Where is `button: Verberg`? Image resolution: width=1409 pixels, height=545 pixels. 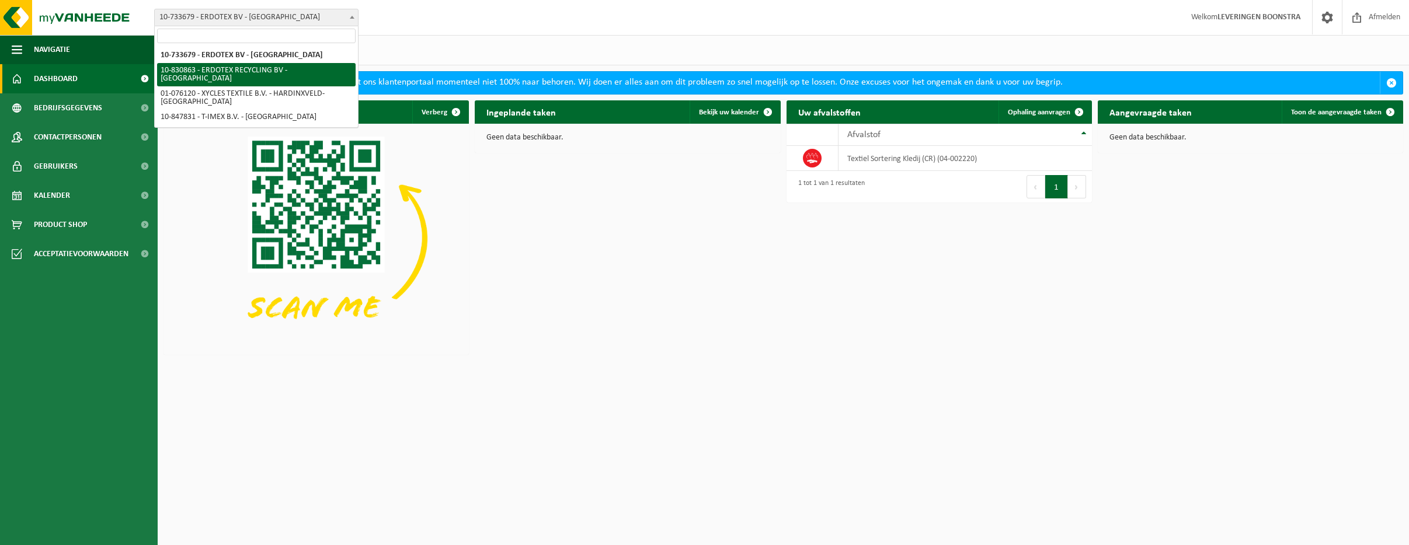 button: Verberg is located at coordinates (440, 112).